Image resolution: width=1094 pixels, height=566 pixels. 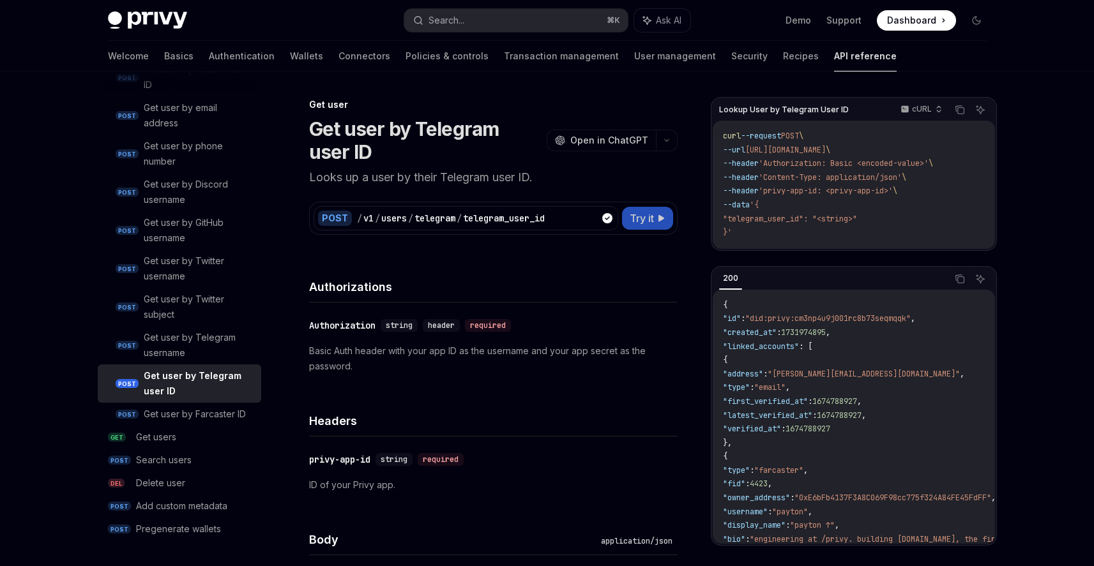 What do you see at coordinates (446, 20) in the screenshot?
I see `div: Search...` at bounding box center [446, 20].